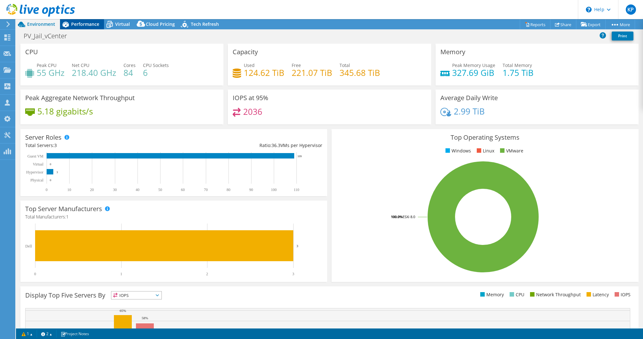 The height and width of the screenshot is (339, 643). What do you see at coordinates (622, 295) in the screenshot?
I see `li: IOPS` at bounding box center [622, 295].